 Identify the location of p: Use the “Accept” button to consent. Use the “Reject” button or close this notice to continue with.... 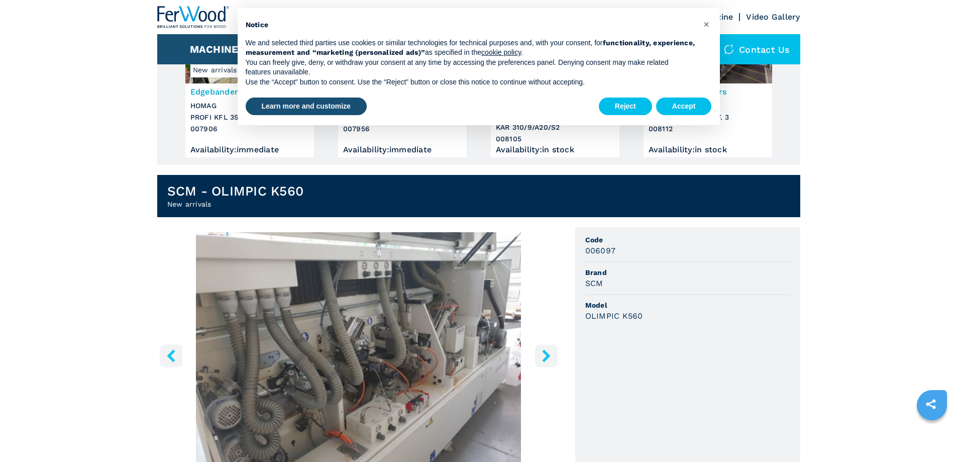
(471, 82).